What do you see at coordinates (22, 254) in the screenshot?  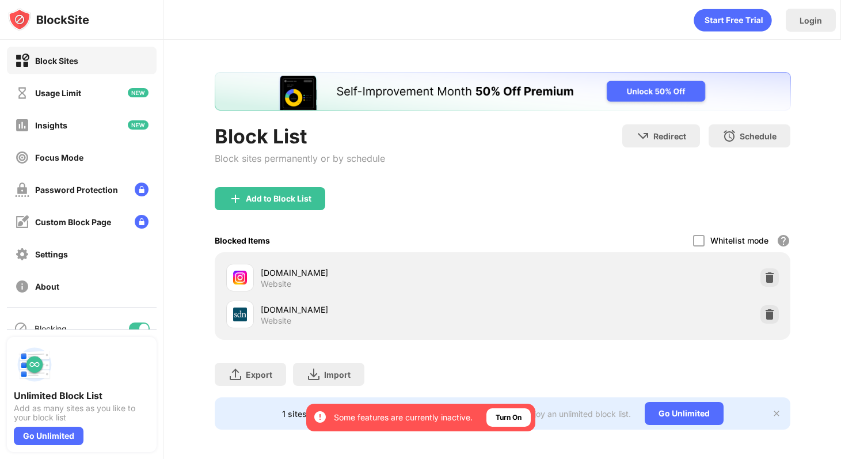 I see `img: settings-off.svg` at bounding box center [22, 254].